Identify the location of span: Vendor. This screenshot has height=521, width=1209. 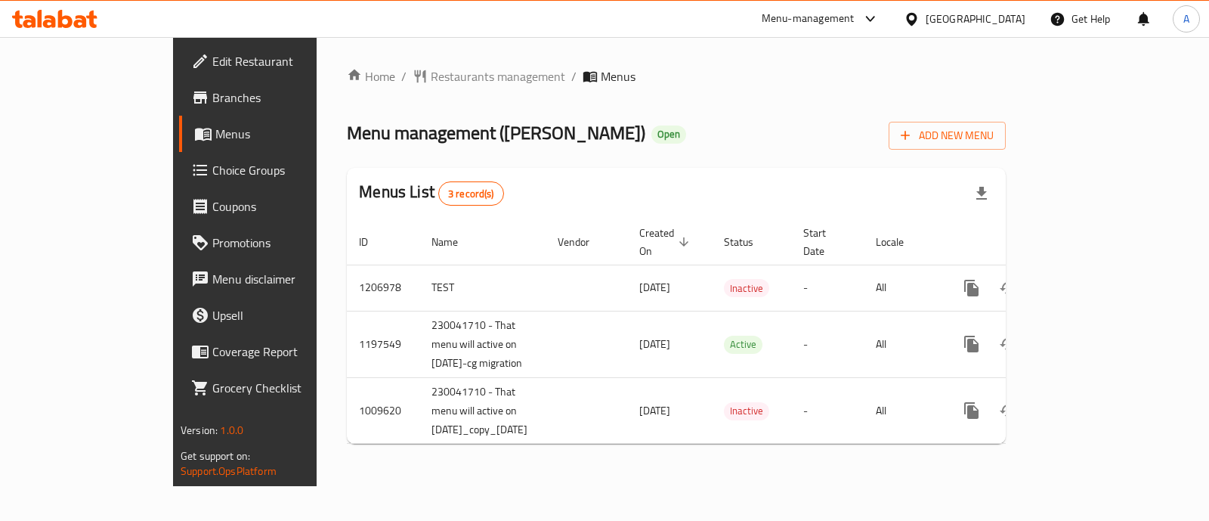
(584, 242).